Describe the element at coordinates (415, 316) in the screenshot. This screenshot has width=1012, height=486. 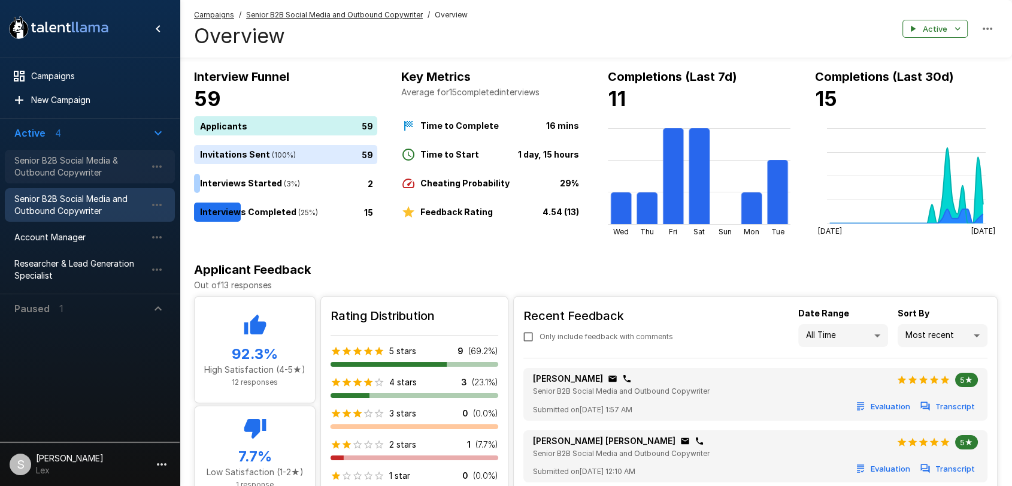
I see `h6: Rating Distribution` at that location.